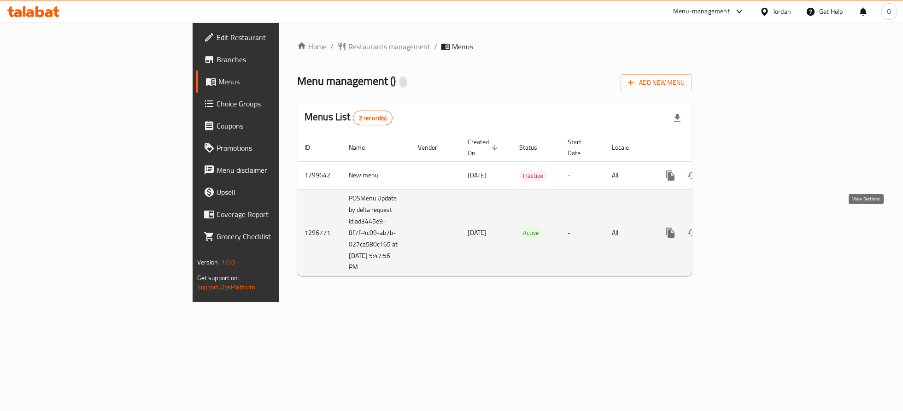 Image resolution: width=903 pixels, height=411 pixels. Describe the element at coordinates (362, 147) in the screenshot. I see `span: Name` at that location.